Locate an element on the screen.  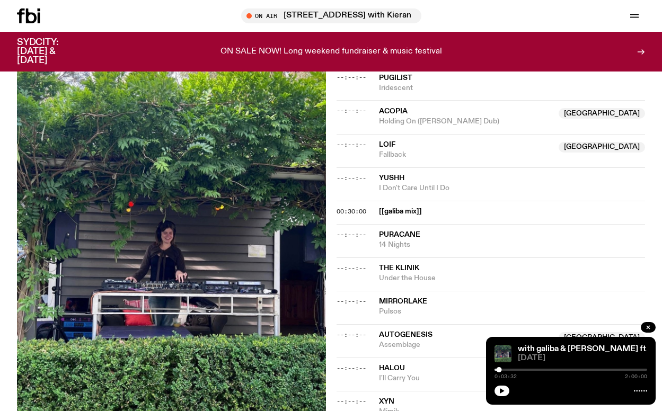
span: Pulsos is located at coordinates (512, 312).